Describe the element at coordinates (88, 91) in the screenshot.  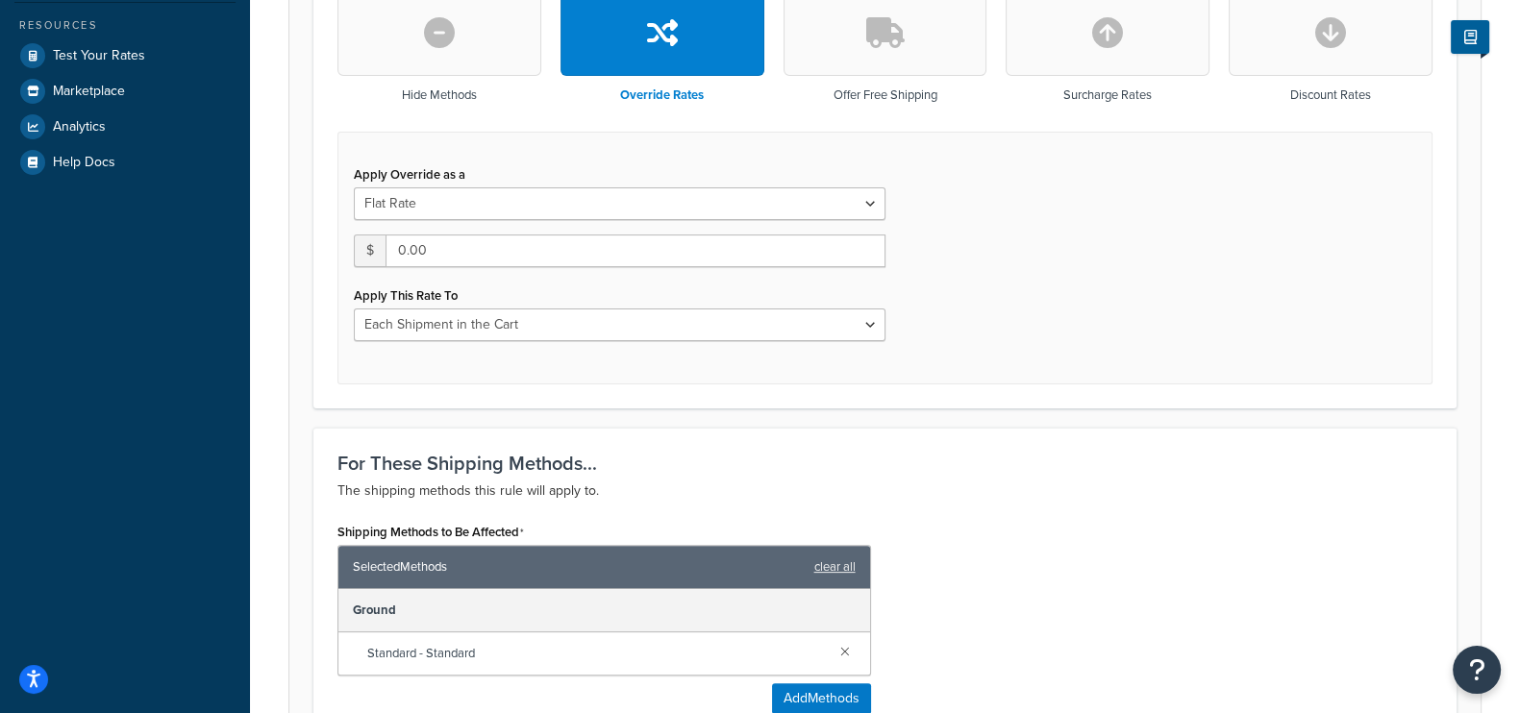
I see `span: Marketplace` at that location.